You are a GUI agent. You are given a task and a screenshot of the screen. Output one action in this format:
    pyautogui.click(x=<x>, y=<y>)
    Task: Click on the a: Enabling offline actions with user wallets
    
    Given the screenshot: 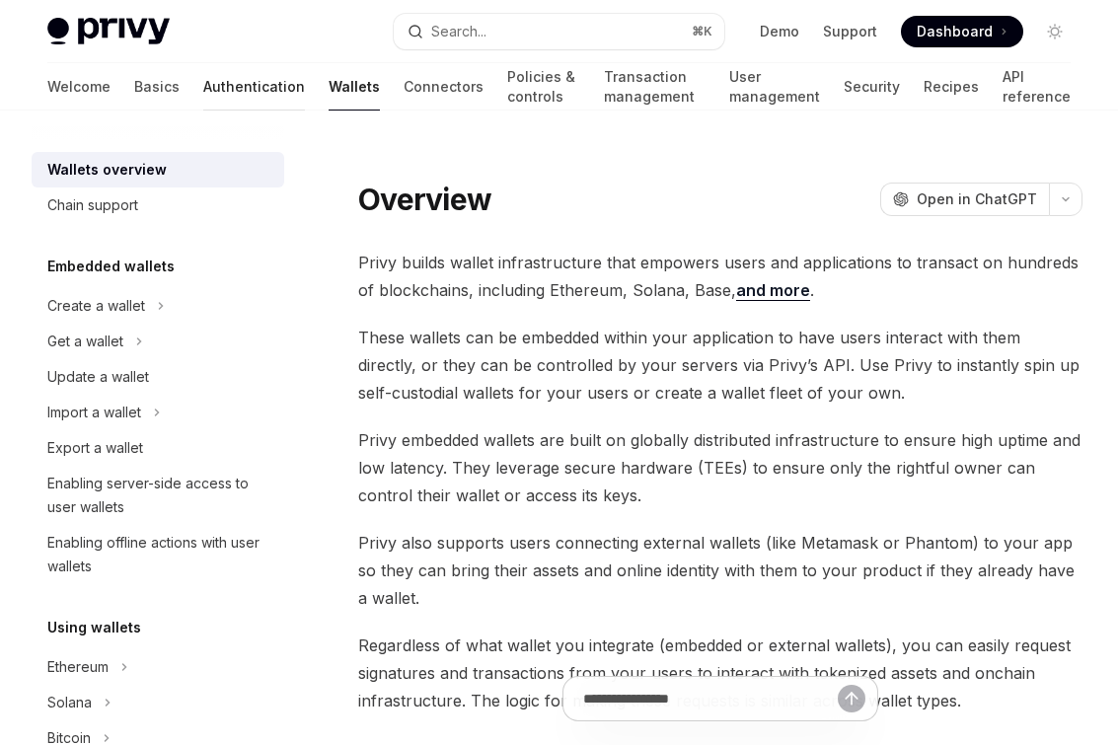 What is the action you would take?
    pyautogui.click(x=158, y=554)
    